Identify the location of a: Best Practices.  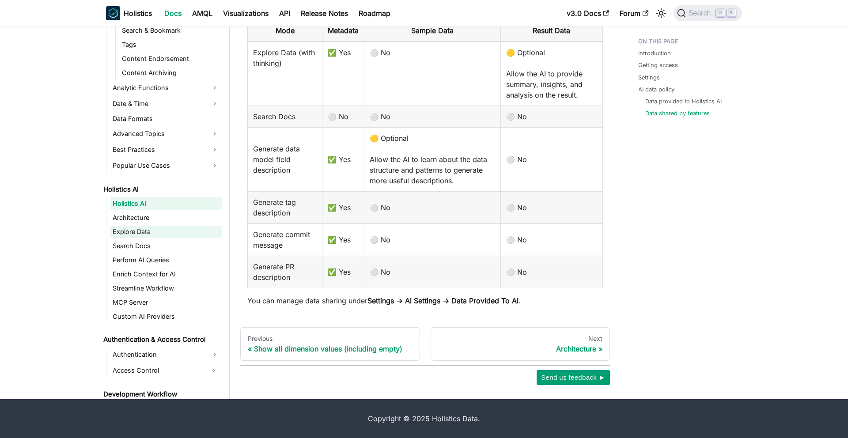
(166, 150).